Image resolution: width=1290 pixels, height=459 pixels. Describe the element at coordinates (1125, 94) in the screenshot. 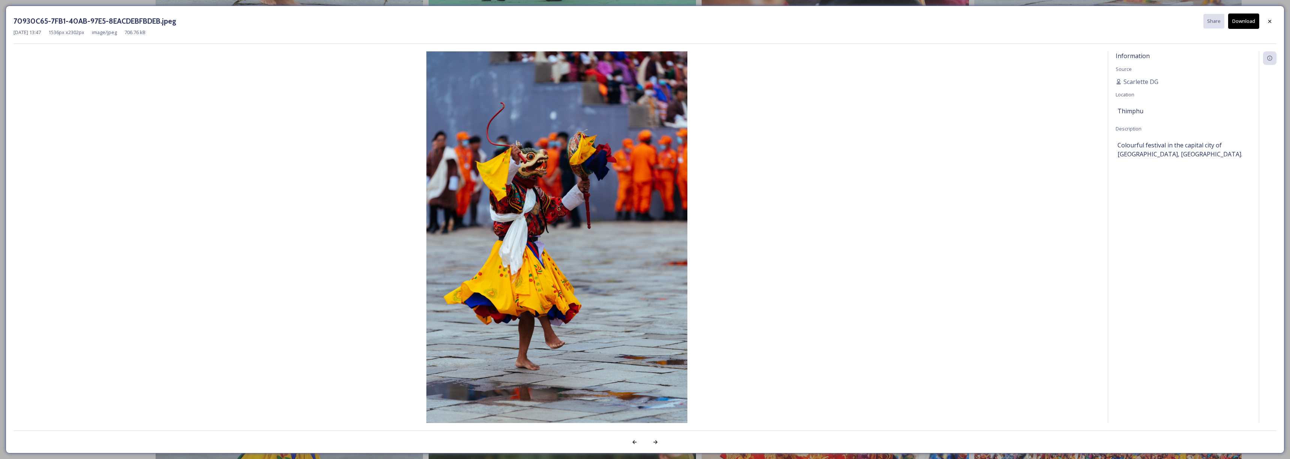

I see `span: Location` at that location.